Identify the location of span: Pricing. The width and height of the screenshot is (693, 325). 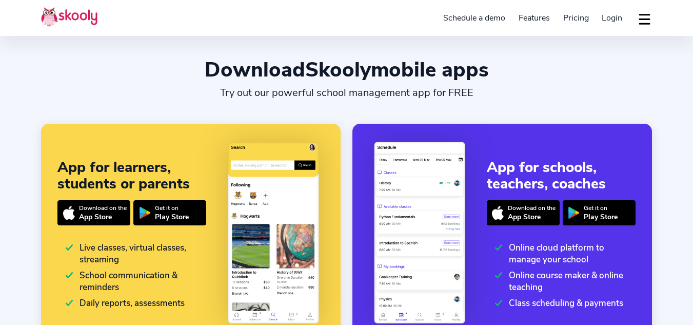
(576, 18).